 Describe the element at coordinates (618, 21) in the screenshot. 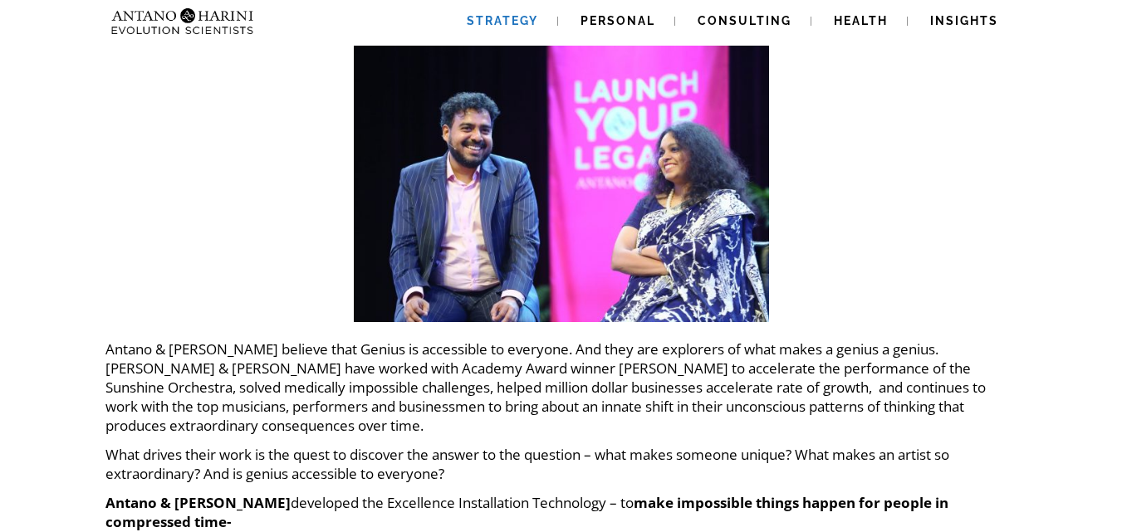

I see `span: Personal` at that location.